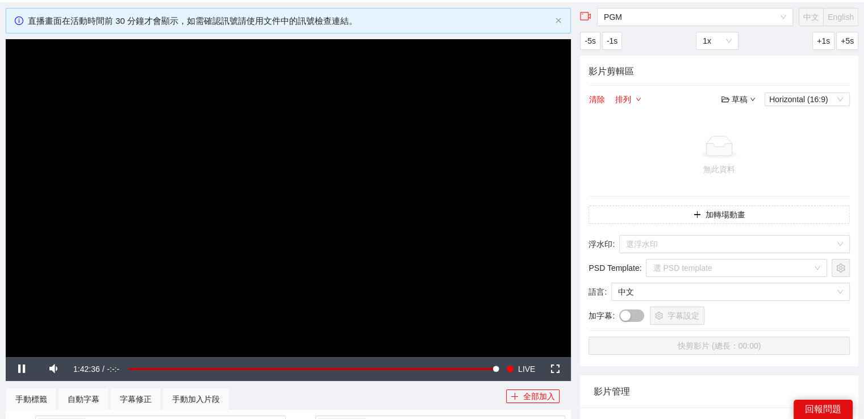 This screenshot has width=864, height=419. What do you see at coordinates (841, 17) in the screenshot?
I see `span: English` at bounding box center [841, 17].